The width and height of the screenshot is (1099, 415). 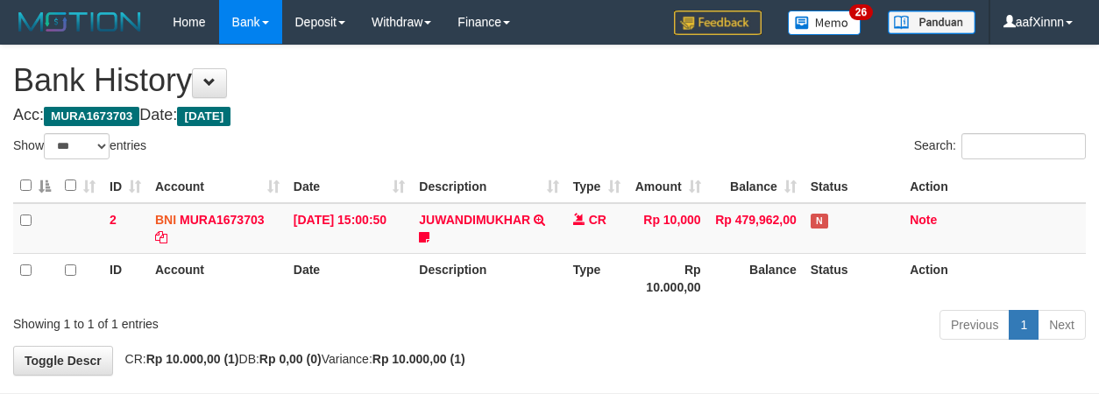 I want to click on label: Show entries, so click(x=80, y=146).